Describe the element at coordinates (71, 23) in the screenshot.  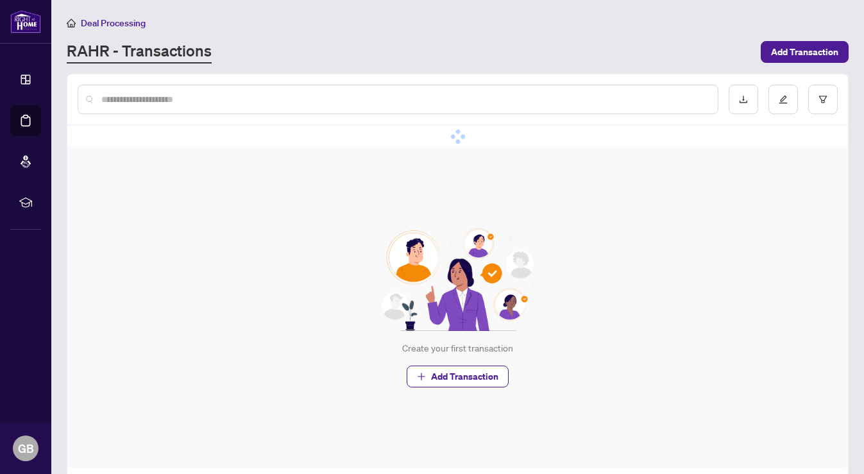
I see `span: home` at that location.